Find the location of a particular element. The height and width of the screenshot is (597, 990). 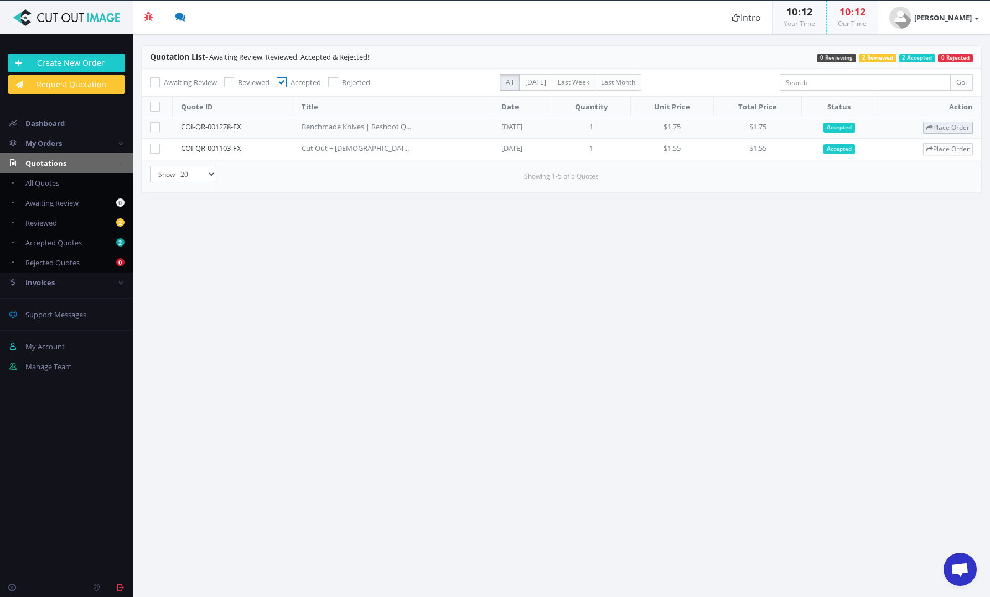

span: Support Messages is located at coordinates (56, 315).